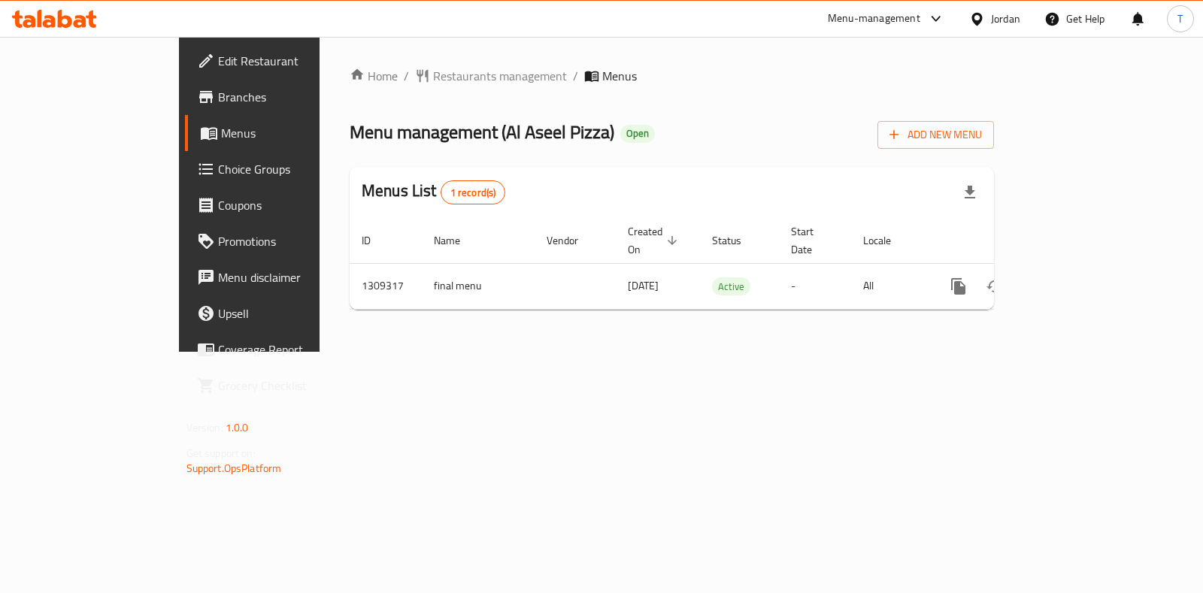 This screenshot has width=1203, height=593. I want to click on span: Coverage Report, so click(292, 350).